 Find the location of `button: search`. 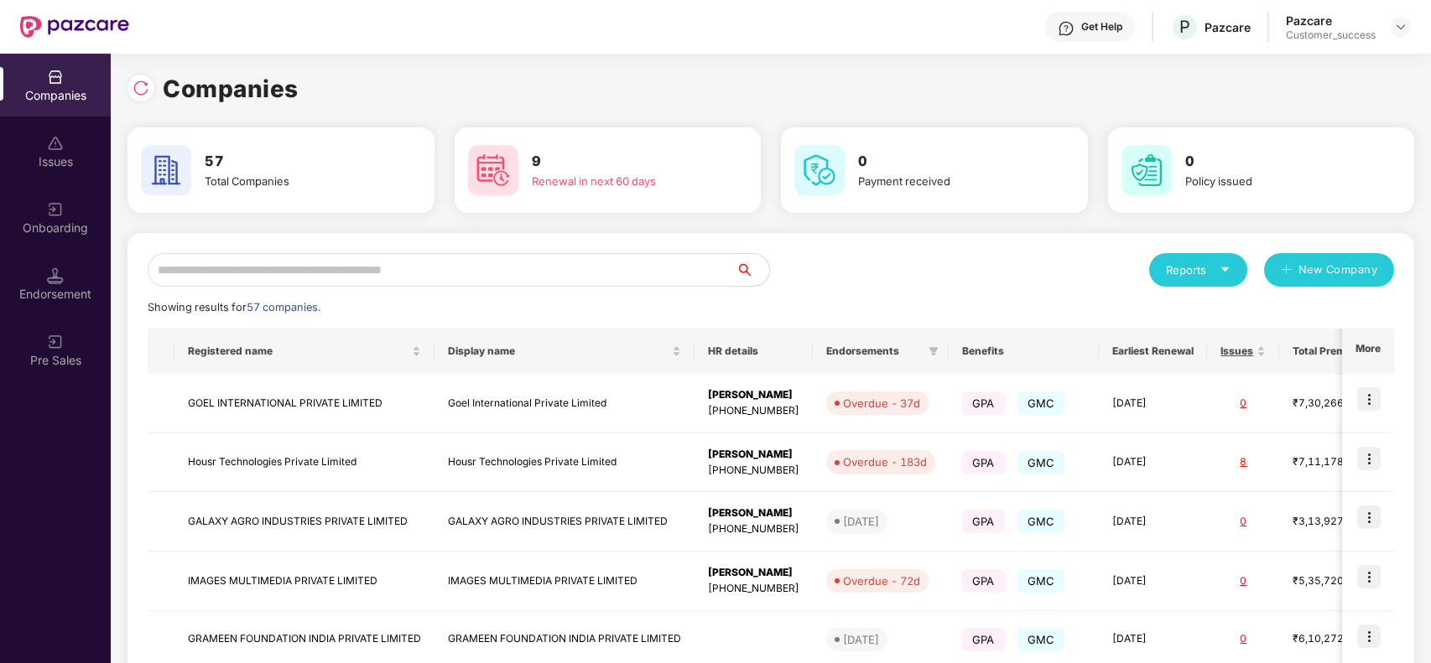

button: search is located at coordinates (752, 270).